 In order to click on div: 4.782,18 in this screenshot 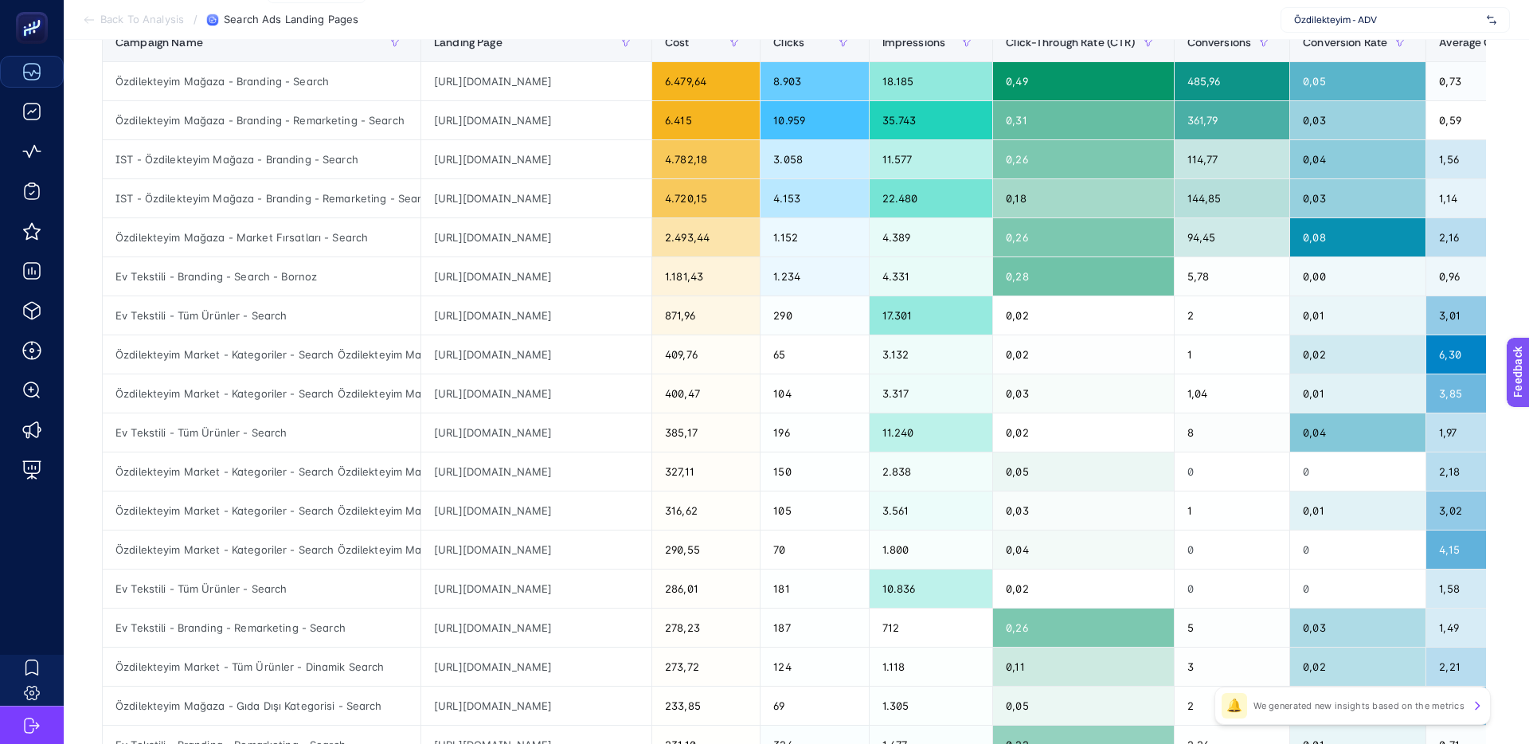, I will do `click(706, 159)`.